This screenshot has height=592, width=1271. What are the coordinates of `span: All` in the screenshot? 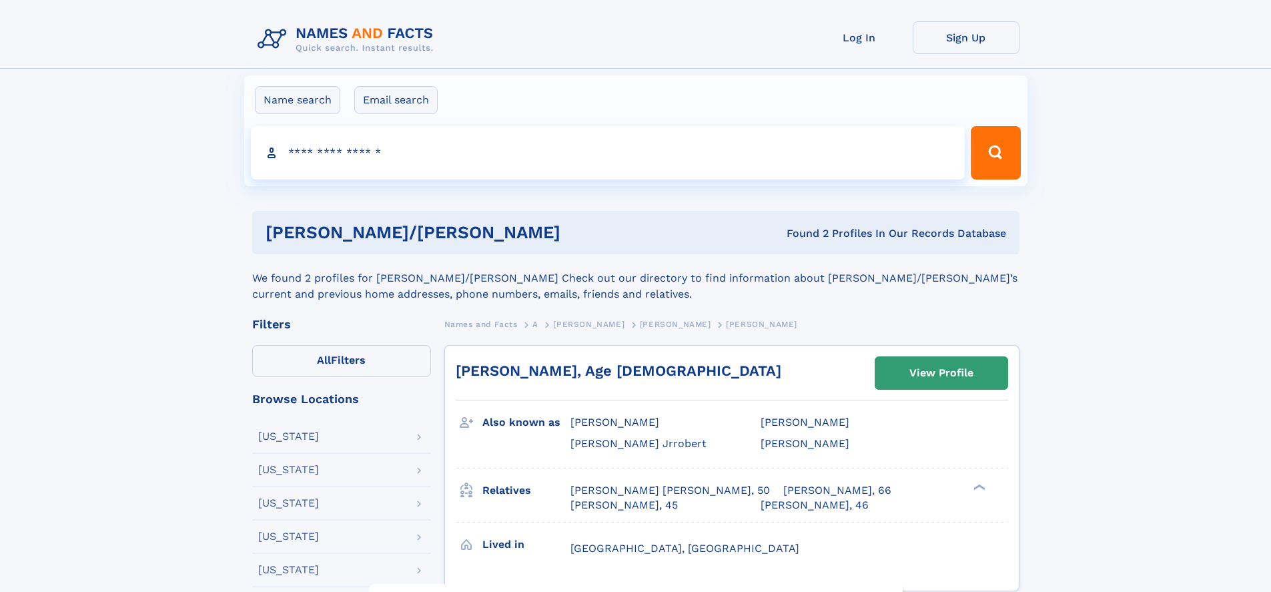 It's located at (324, 360).